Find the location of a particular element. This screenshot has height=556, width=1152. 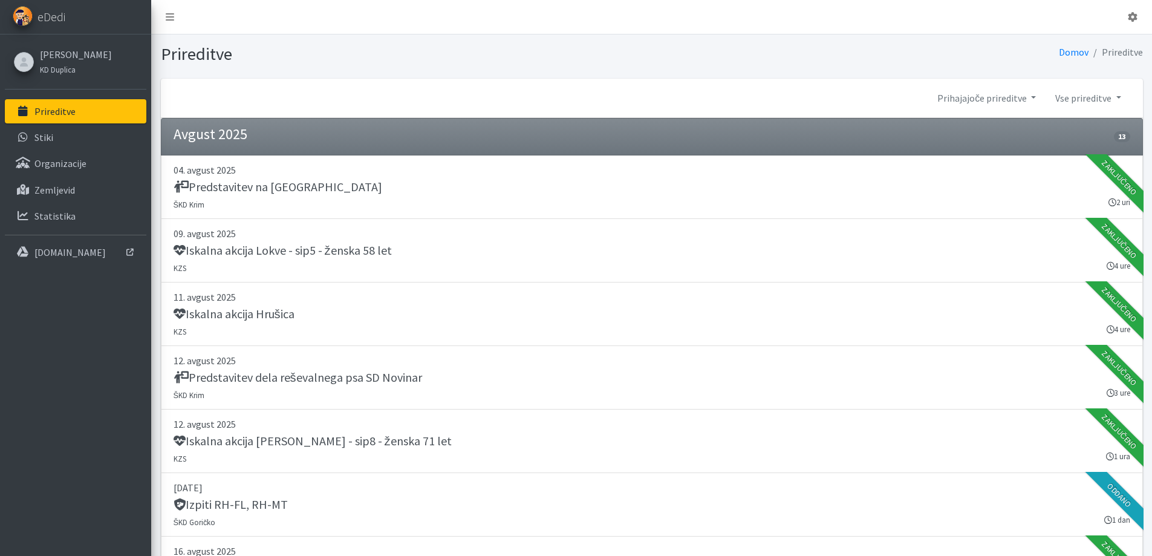

p: 11. avgust 2025 is located at coordinates (652, 297).